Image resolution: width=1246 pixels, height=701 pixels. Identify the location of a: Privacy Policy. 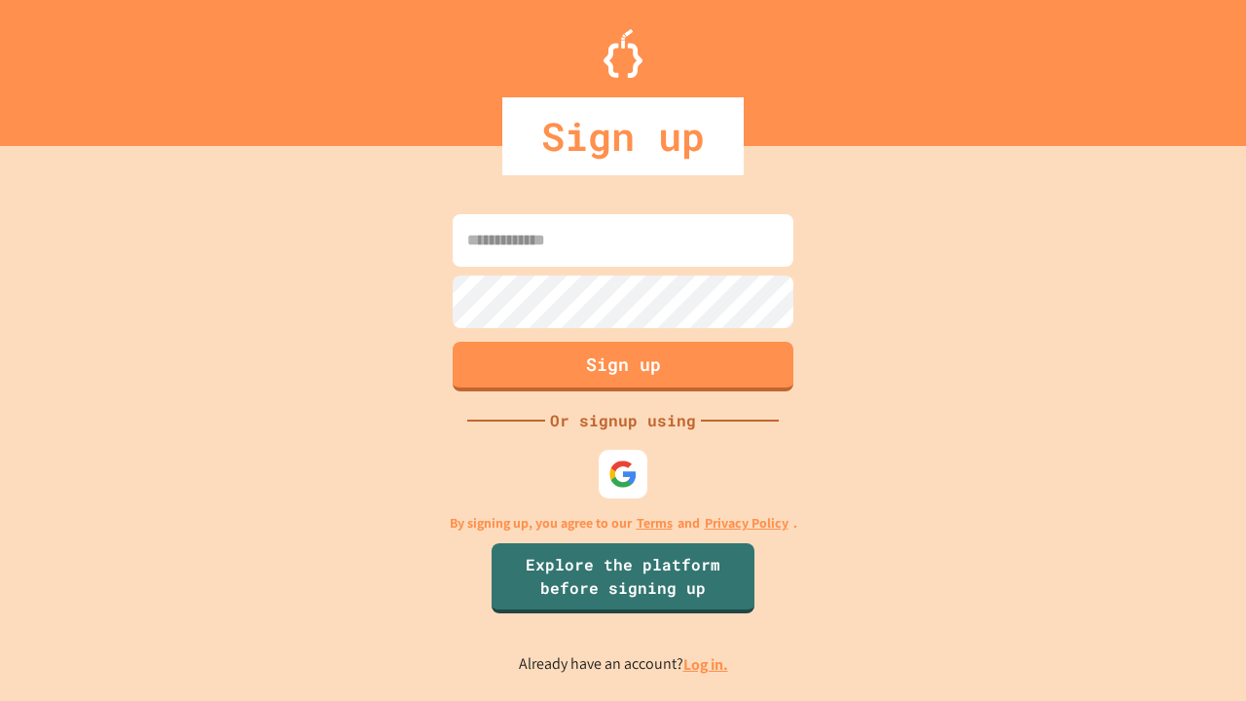
(747, 523).